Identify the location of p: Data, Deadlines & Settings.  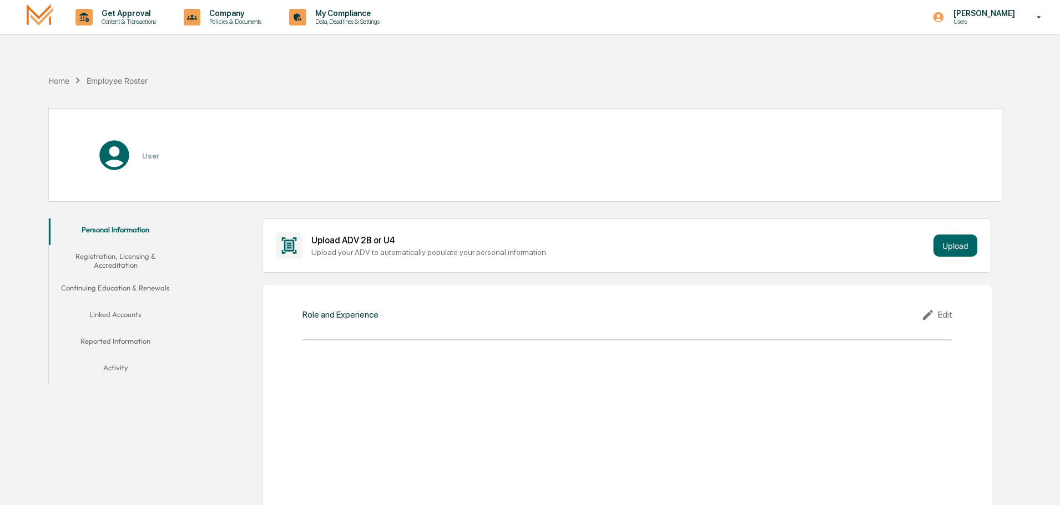
(346, 22).